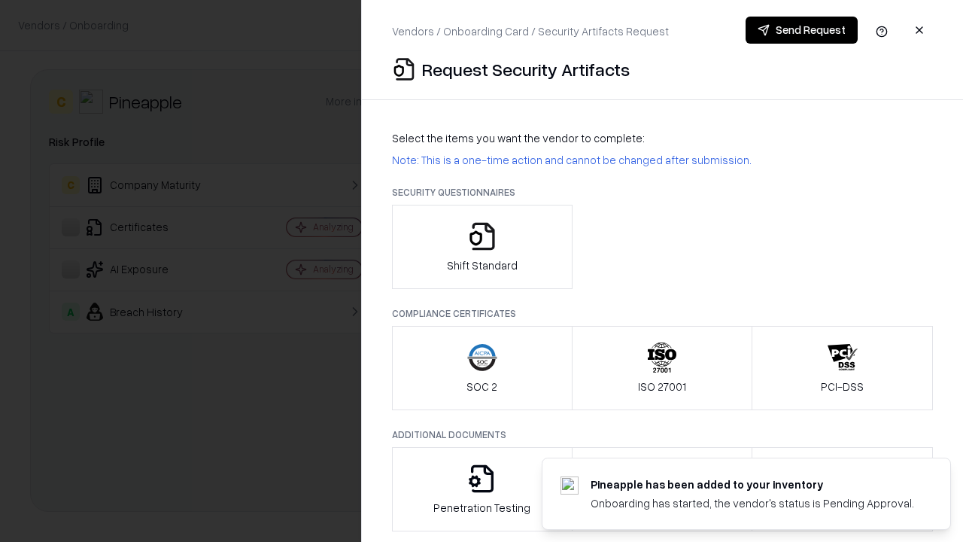 The image size is (963, 542). What do you see at coordinates (662, 138) in the screenshot?
I see `p: Select the items you want the vendor to complete:` at bounding box center [662, 138].